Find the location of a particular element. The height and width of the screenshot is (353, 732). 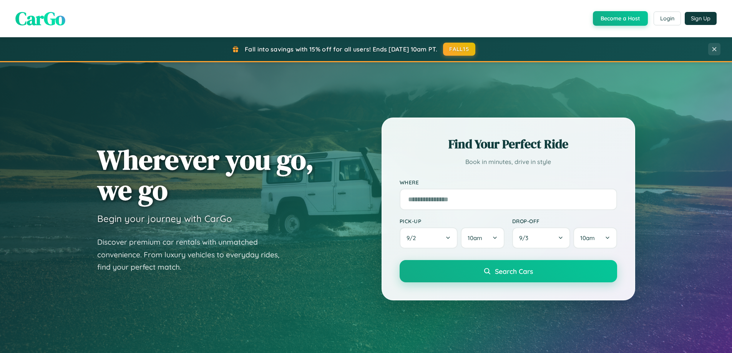

button: 9/3 is located at coordinates (541, 238).